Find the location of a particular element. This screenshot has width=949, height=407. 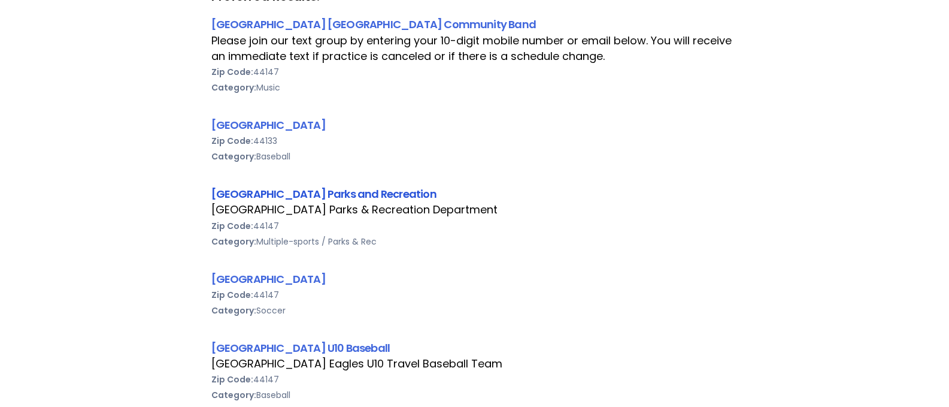

div: Music is located at coordinates (475, 87).